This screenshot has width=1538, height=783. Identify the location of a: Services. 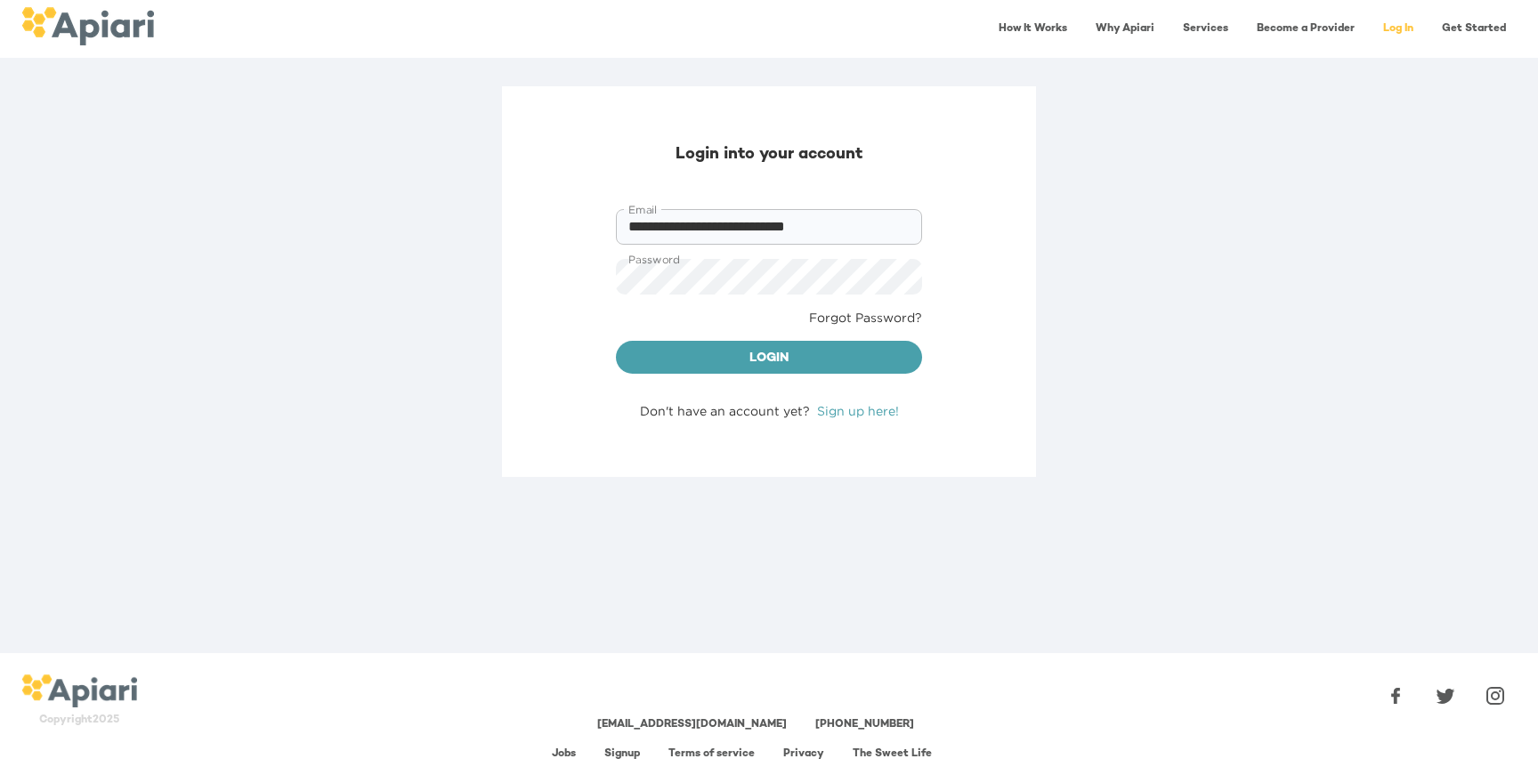
(1205, 28).